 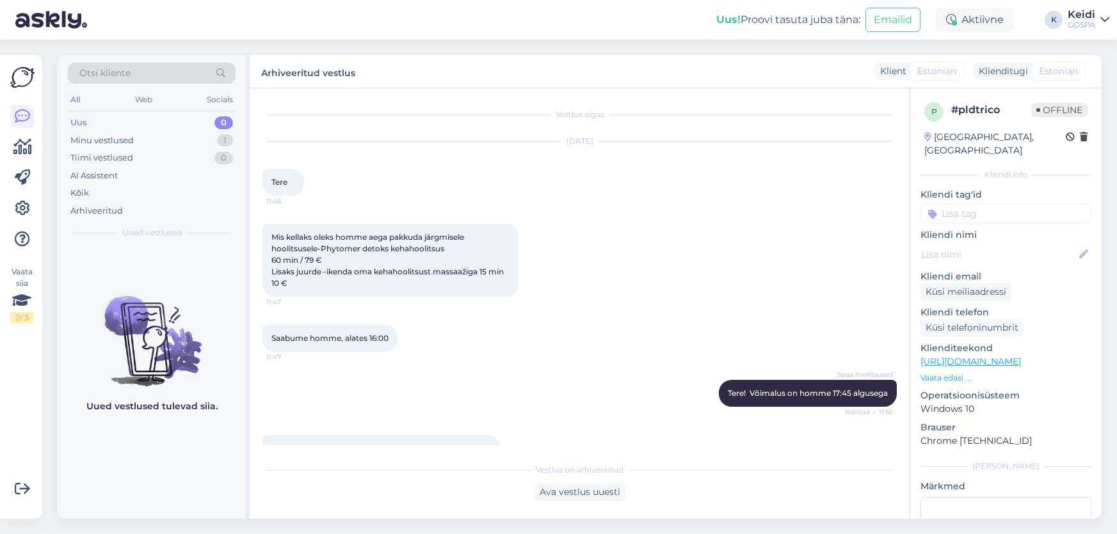 I want to click on div: Kliendi info, so click(x=1006, y=175).